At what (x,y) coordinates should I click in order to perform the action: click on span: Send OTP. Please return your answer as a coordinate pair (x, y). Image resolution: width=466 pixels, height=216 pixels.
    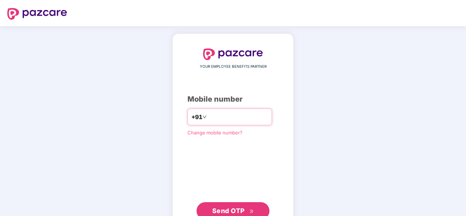
    Looking at the image, I should click on (228, 211).